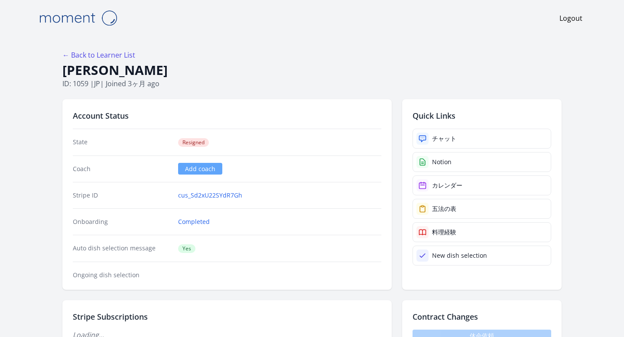  Describe the element at coordinates (227, 116) in the screenshot. I see `h2: Account Status` at that location.